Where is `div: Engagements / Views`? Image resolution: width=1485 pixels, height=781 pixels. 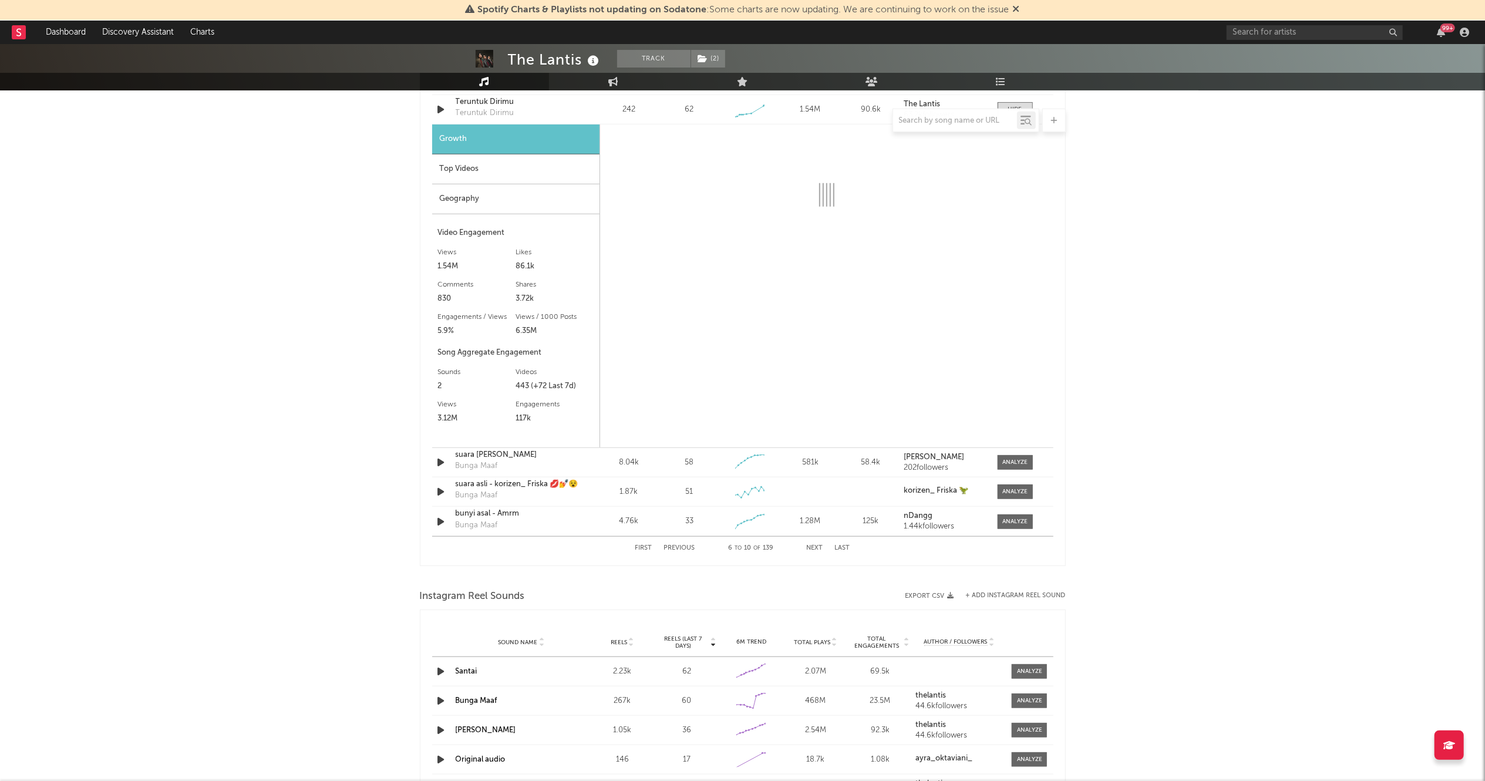
div: Engagements / Views is located at coordinates (477, 317).